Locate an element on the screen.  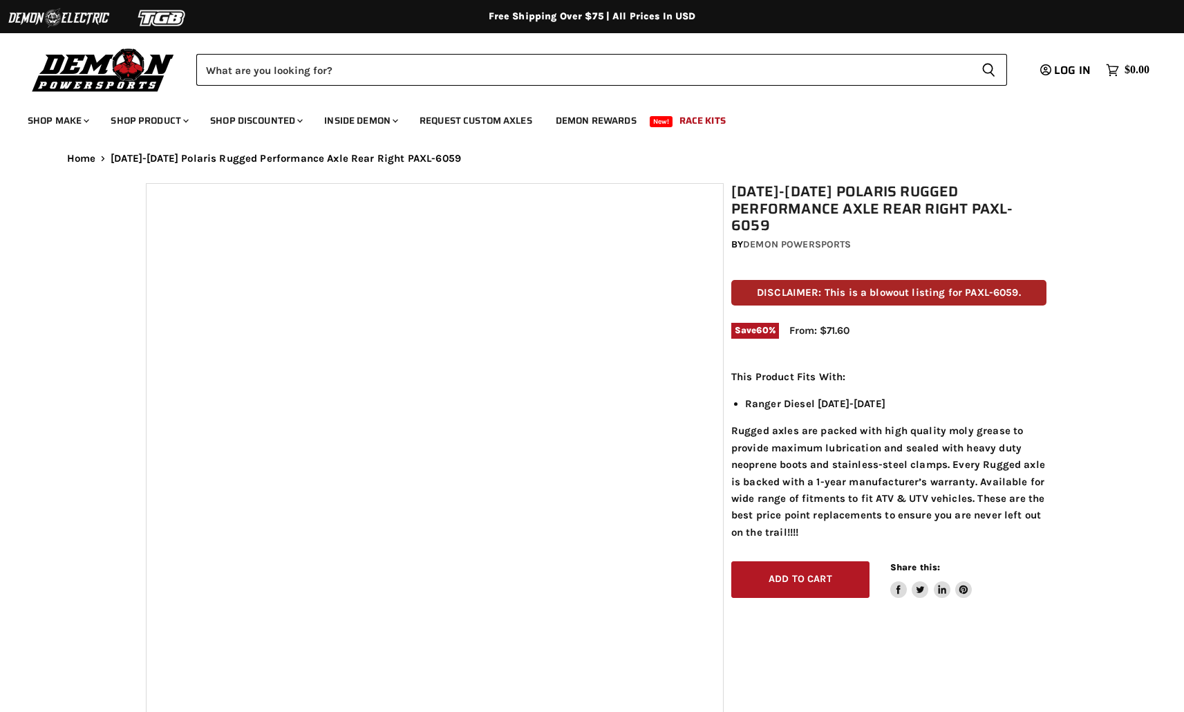
a: Demon Powersports is located at coordinates (797, 244).